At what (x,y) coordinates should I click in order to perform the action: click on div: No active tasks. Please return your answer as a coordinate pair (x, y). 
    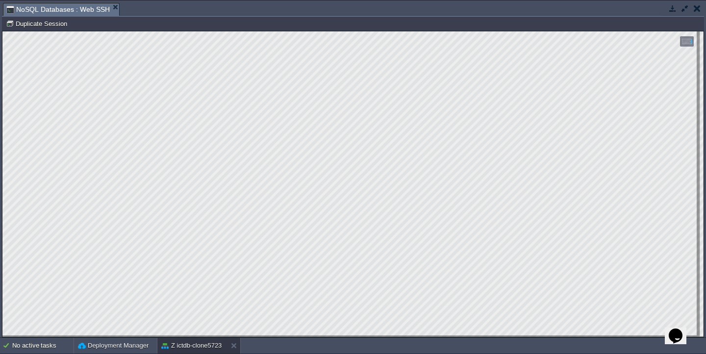
    Looking at the image, I should click on (43, 346).